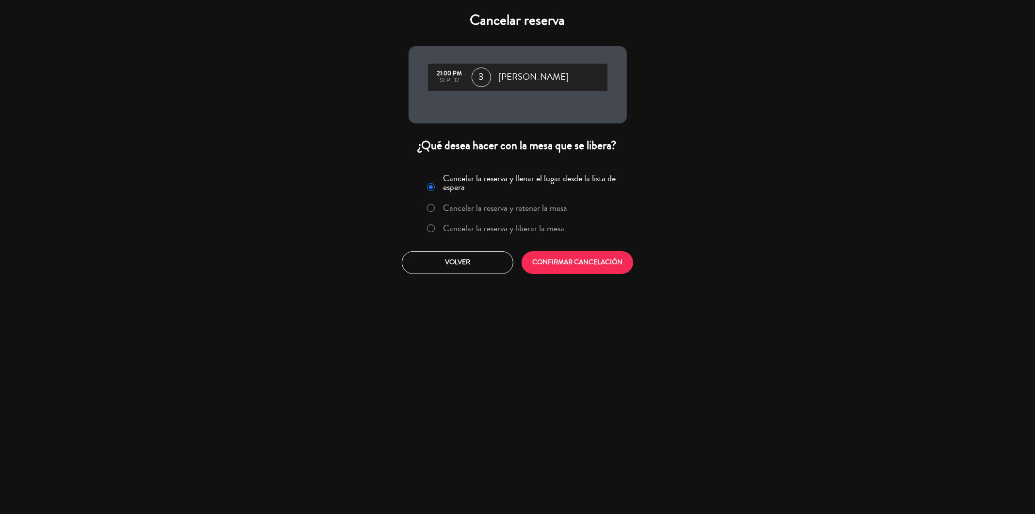  What do you see at coordinates (505, 208) in the screenshot?
I see `label: Cancelar la reserva y retener la mesa` at bounding box center [505, 208].